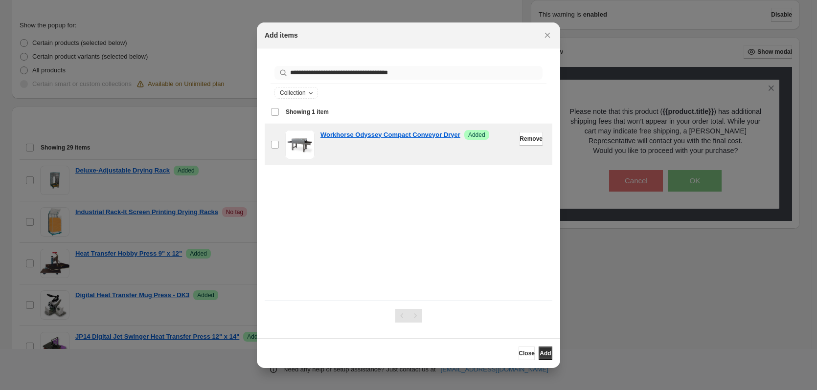 This screenshot has width=817, height=390. I want to click on nav: Pagination, so click(408, 316).